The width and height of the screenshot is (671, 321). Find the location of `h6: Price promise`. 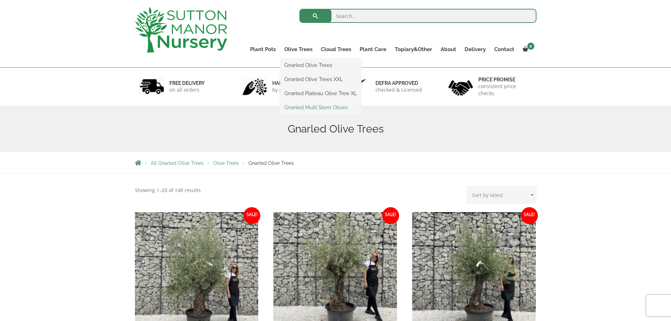

h6: Price promise is located at coordinates (505, 80).